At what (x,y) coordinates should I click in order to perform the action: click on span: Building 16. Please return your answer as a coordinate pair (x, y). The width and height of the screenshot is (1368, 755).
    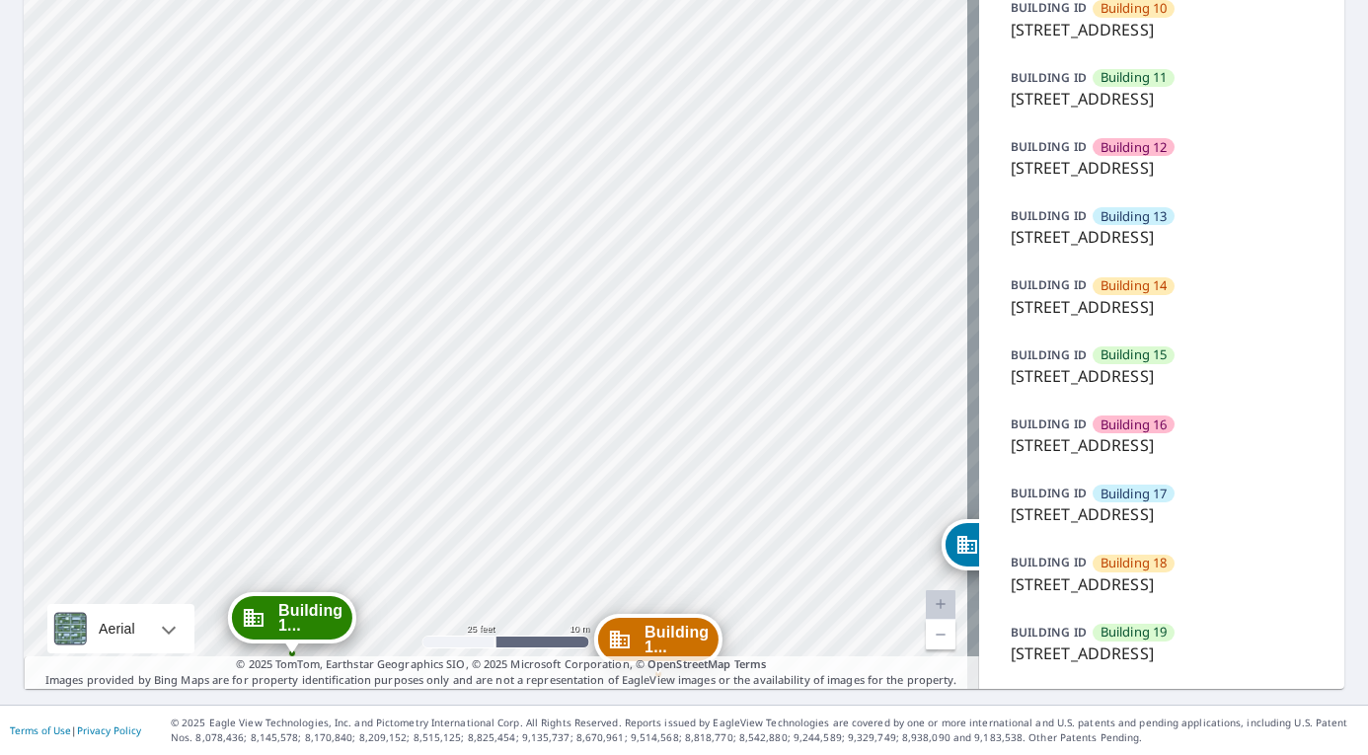
    Looking at the image, I should click on (1134, 425).